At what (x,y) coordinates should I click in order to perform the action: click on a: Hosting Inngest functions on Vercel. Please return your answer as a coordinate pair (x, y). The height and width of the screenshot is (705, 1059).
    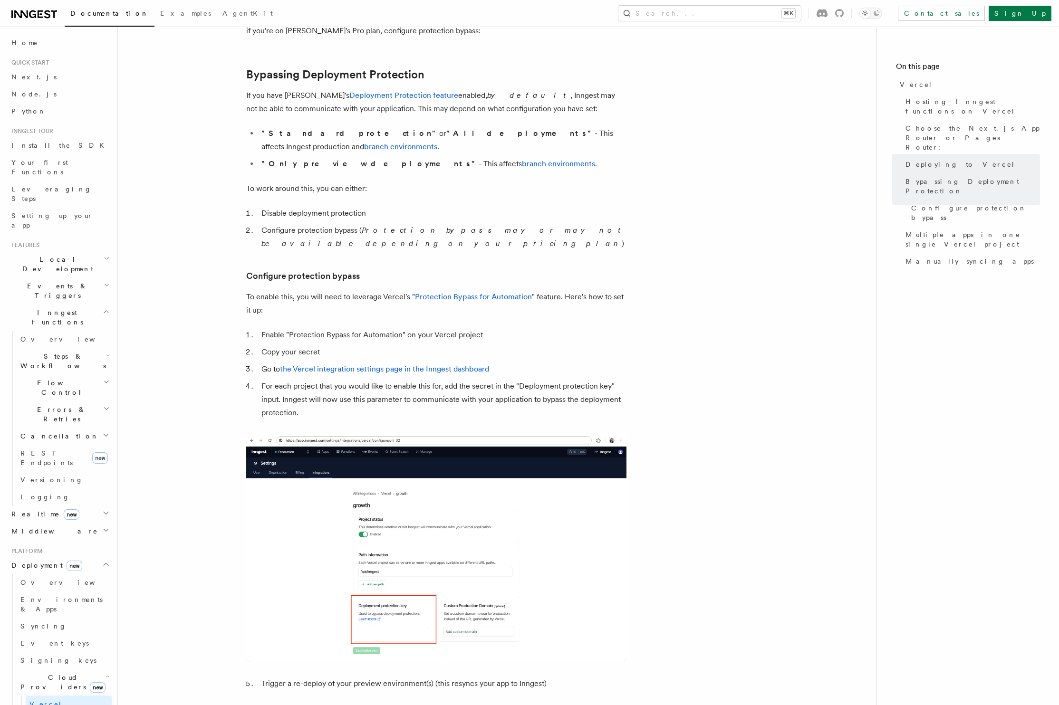
    Looking at the image, I should click on (971, 106).